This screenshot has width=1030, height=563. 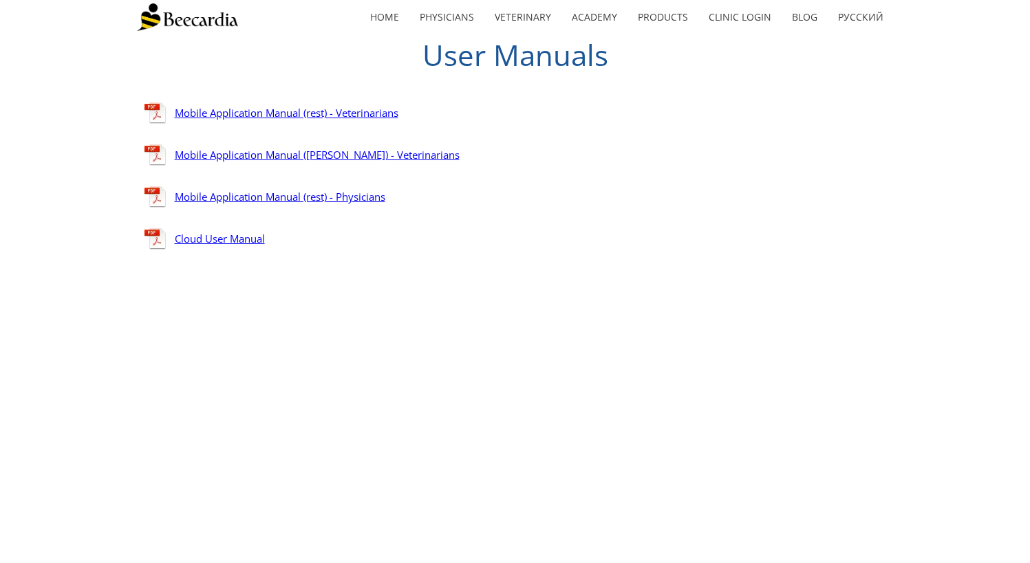 What do you see at coordinates (739, 17) in the screenshot?
I see `a: Clinic Login` at bounding box center [739, 17].